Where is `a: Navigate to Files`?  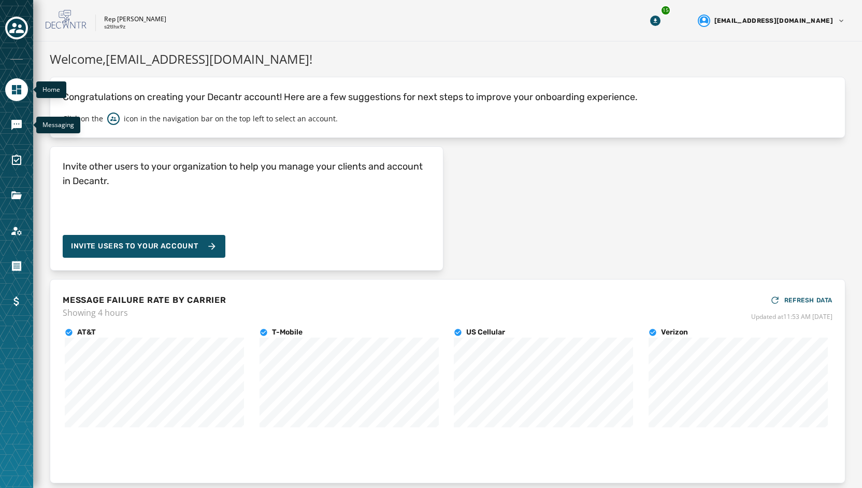 a: Navigate to Files is located at coordinates (17, 195).